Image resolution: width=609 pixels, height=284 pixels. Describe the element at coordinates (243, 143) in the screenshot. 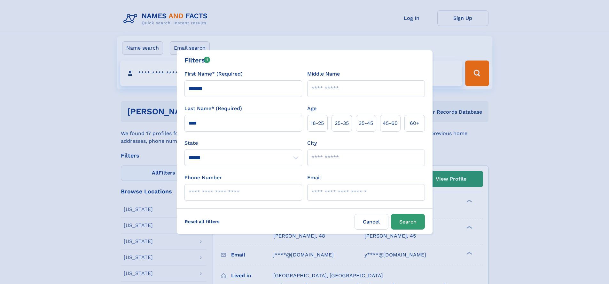

I see `label: State` at that location.